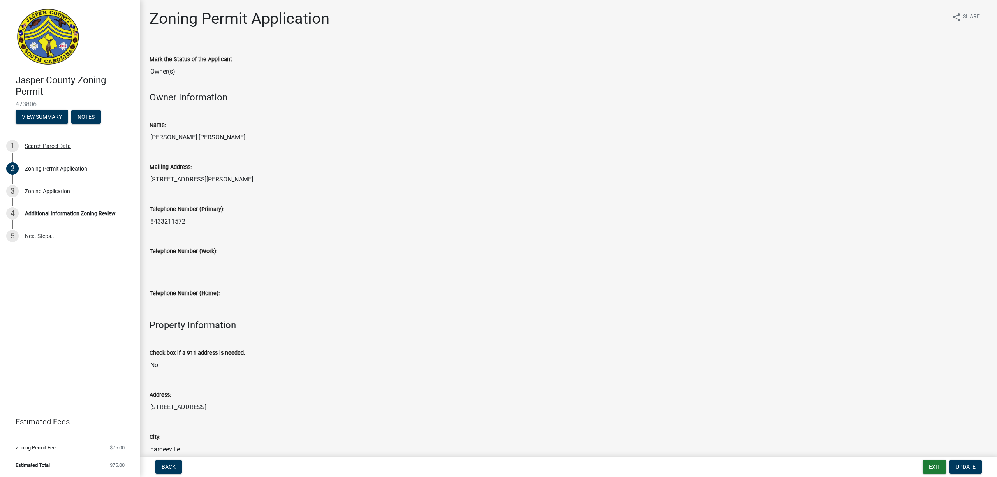 The width and height of the screenshot is (997, 477). What do you see at coordinates (966, 467) in the screenshot?
I see `span: Update` at bounding box center [966, 467].